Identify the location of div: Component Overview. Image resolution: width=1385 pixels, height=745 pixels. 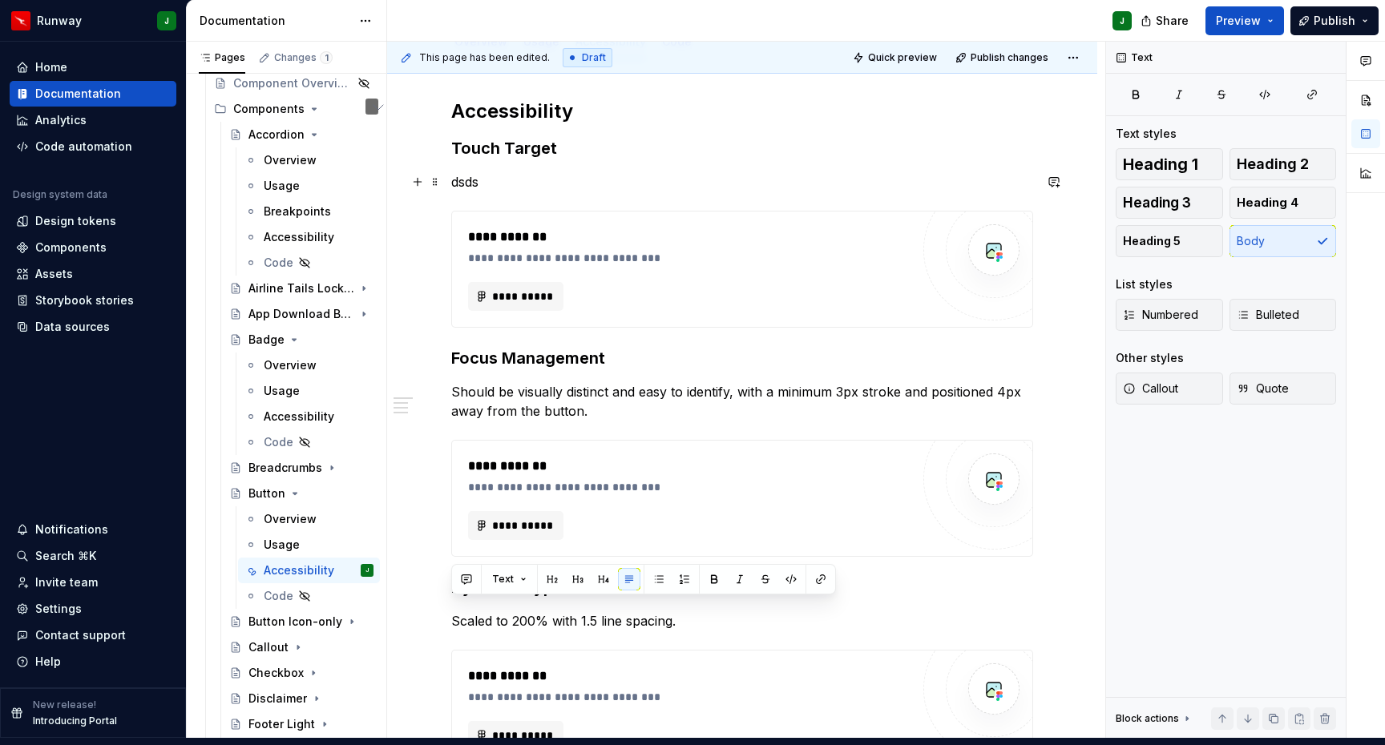
(293, 83).